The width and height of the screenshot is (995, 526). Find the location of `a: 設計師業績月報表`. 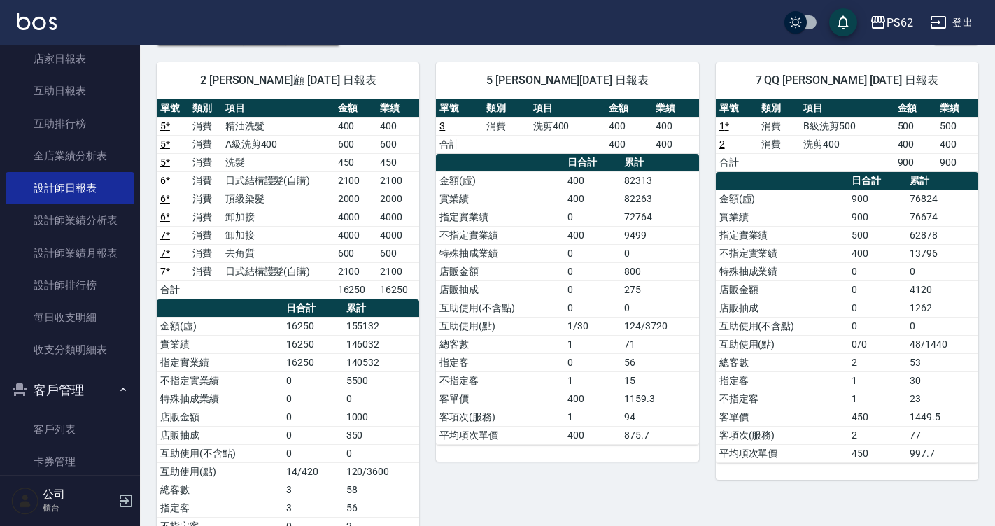

a: 設計師業績月報表 is located at coordinates (70, 253).